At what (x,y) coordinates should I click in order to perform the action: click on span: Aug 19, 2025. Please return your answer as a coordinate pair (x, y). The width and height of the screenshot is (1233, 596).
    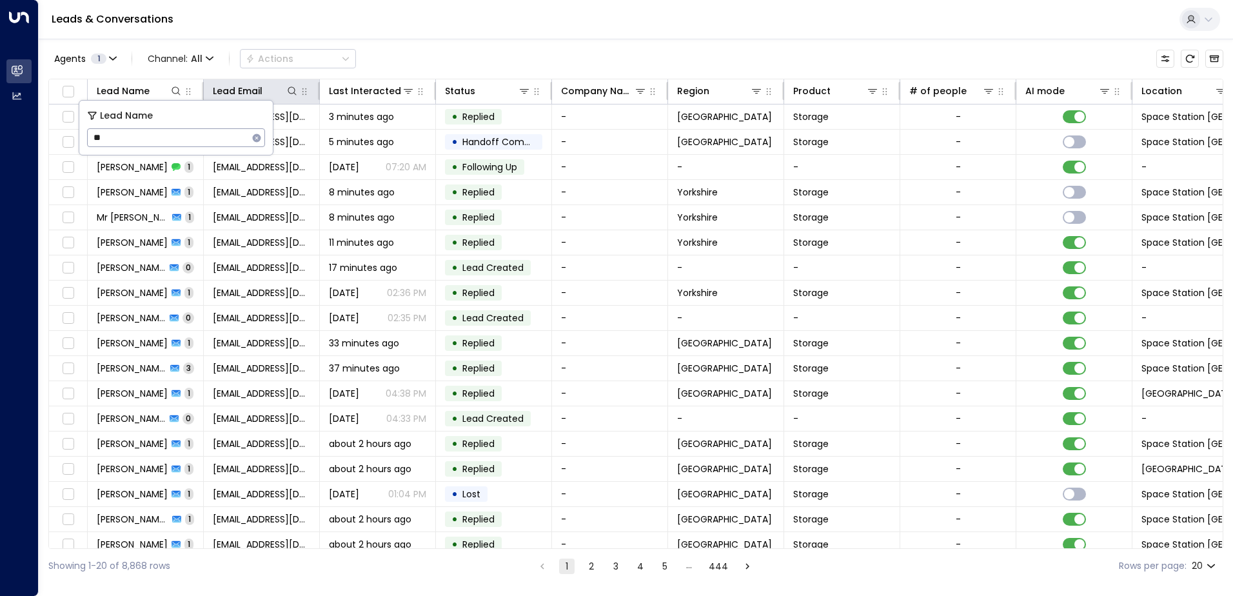
    Looking at the image, I should click on (344, 167).